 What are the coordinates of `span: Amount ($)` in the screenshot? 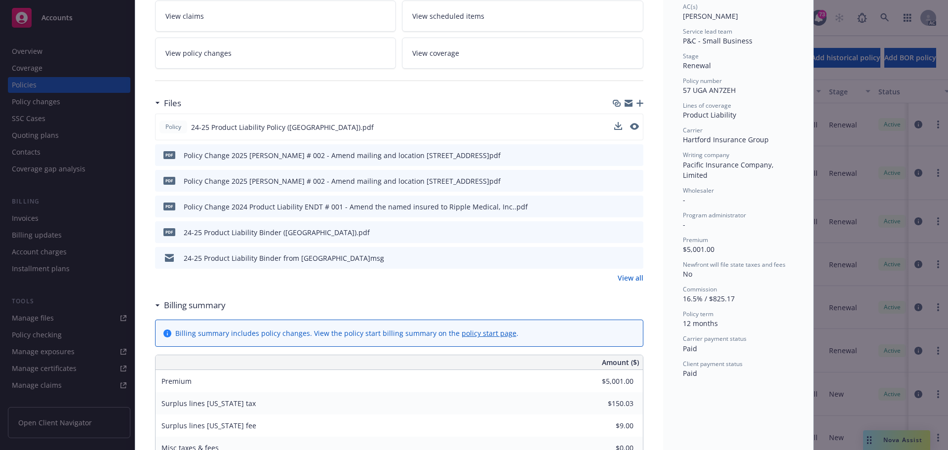 It's located at (620, 362).